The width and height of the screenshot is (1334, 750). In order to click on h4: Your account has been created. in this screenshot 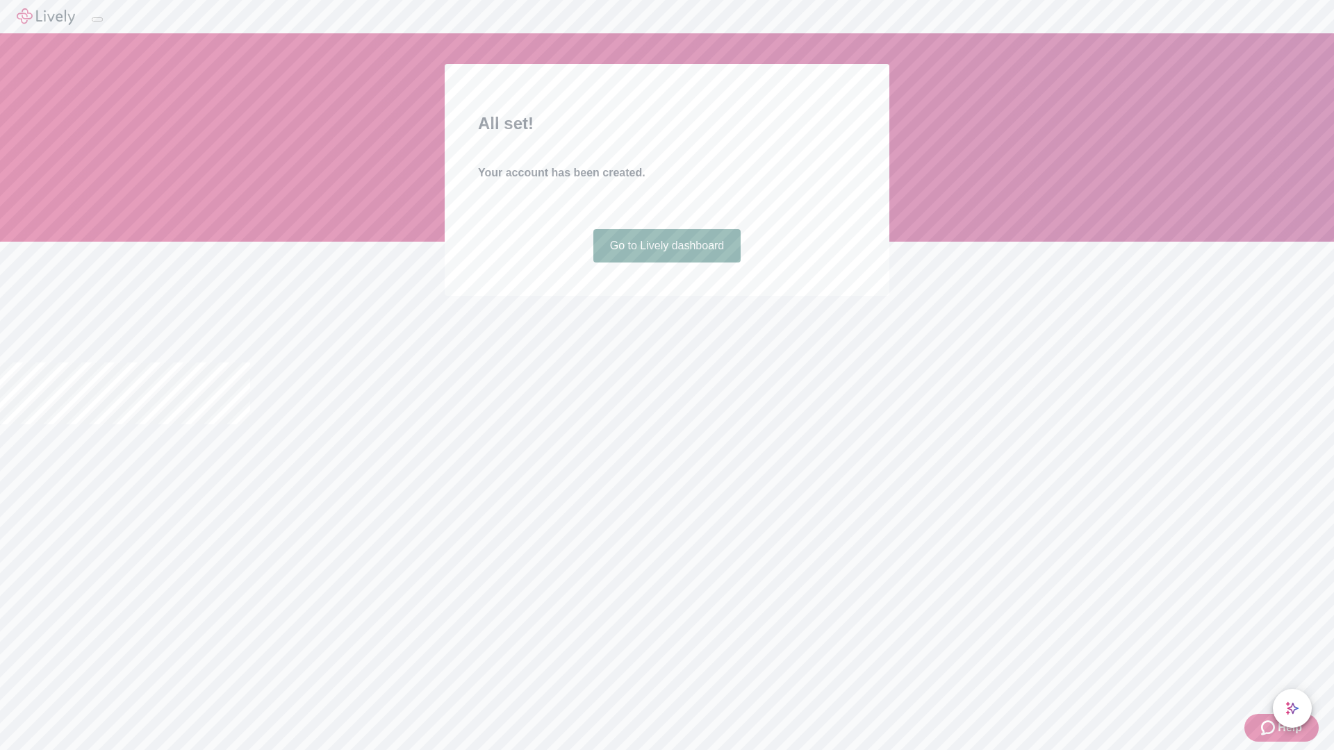, I will do `click(667, 173)`.